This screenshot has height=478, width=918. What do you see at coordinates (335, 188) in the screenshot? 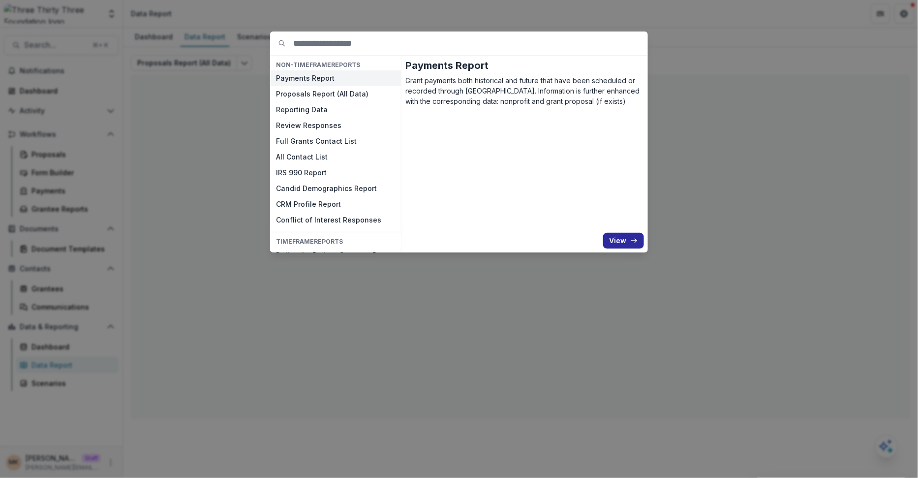
I see `button: Candid Demographics Report` at bounding box center [335, 188].